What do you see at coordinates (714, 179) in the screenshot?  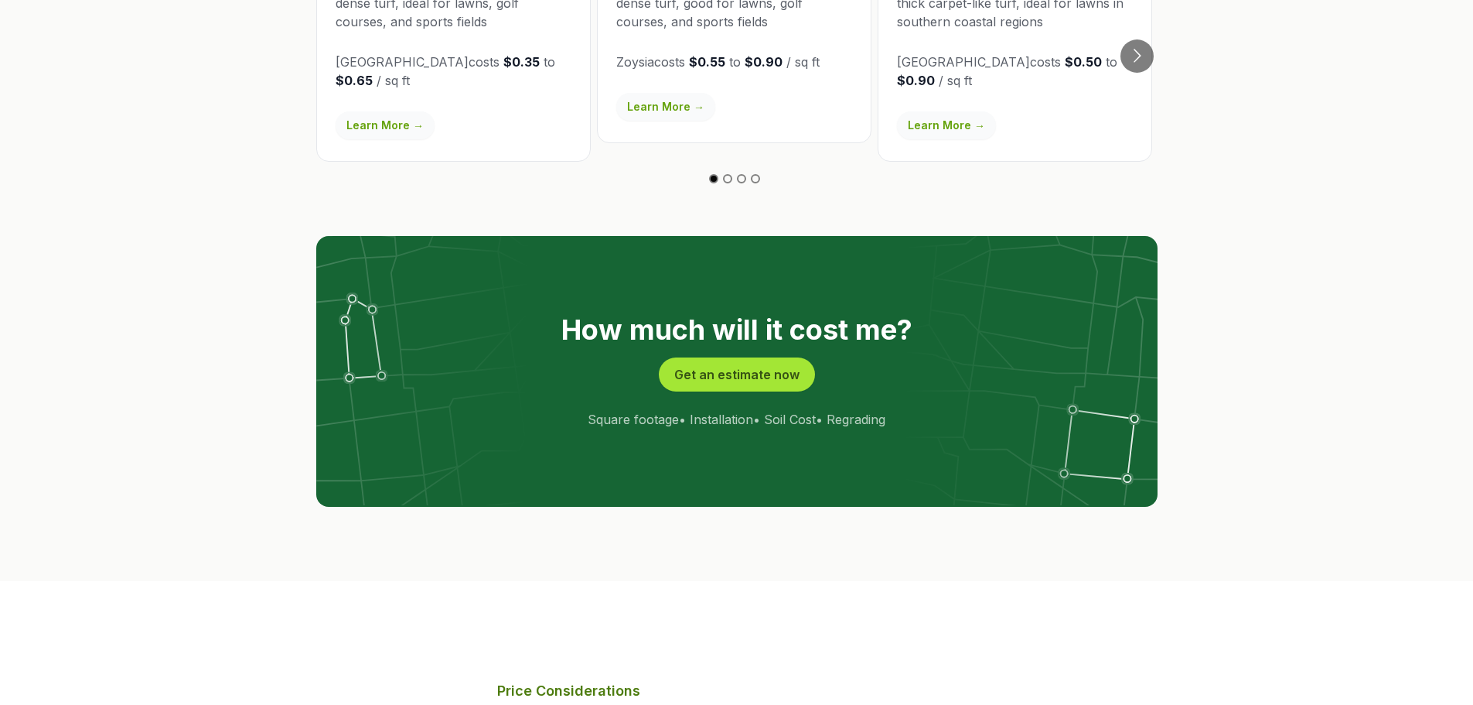 I see `button: Go to slide 1` at bounding box center [714, 179].